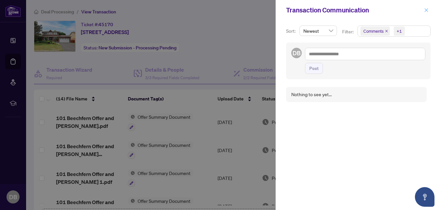  What do you see at coordinates (291, 31) in the screenshot?
I see `p: Sort:` at bounding box center [291, 31].